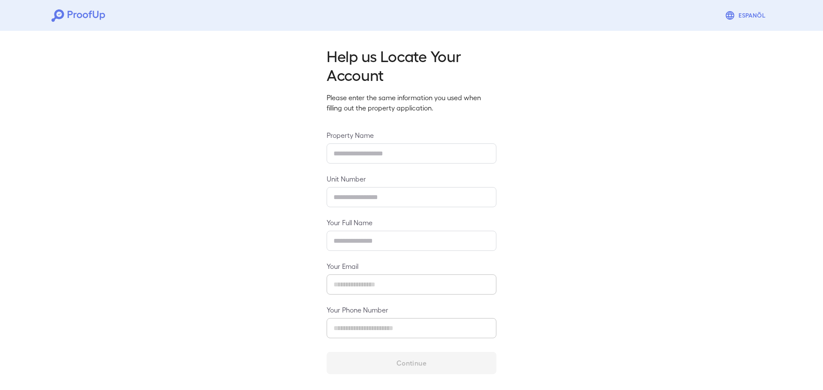  Describe the element at coordinates (411, 266) in the screenshot. I see `label: Your Email` at that location.